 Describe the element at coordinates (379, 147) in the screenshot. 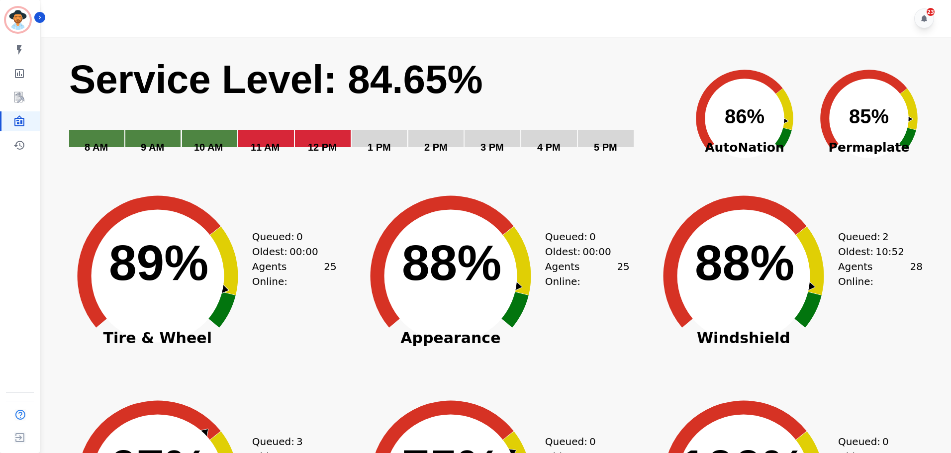

I see `text: 1 PM` at that location.